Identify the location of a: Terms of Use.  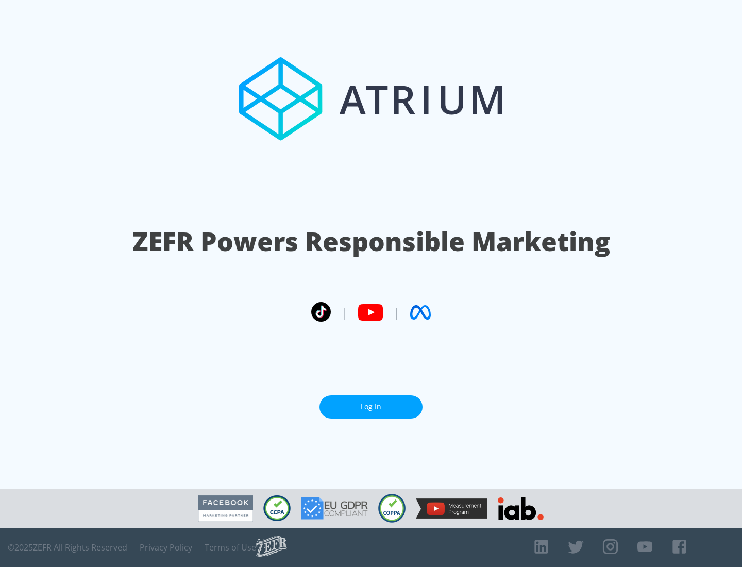
(230, 548).